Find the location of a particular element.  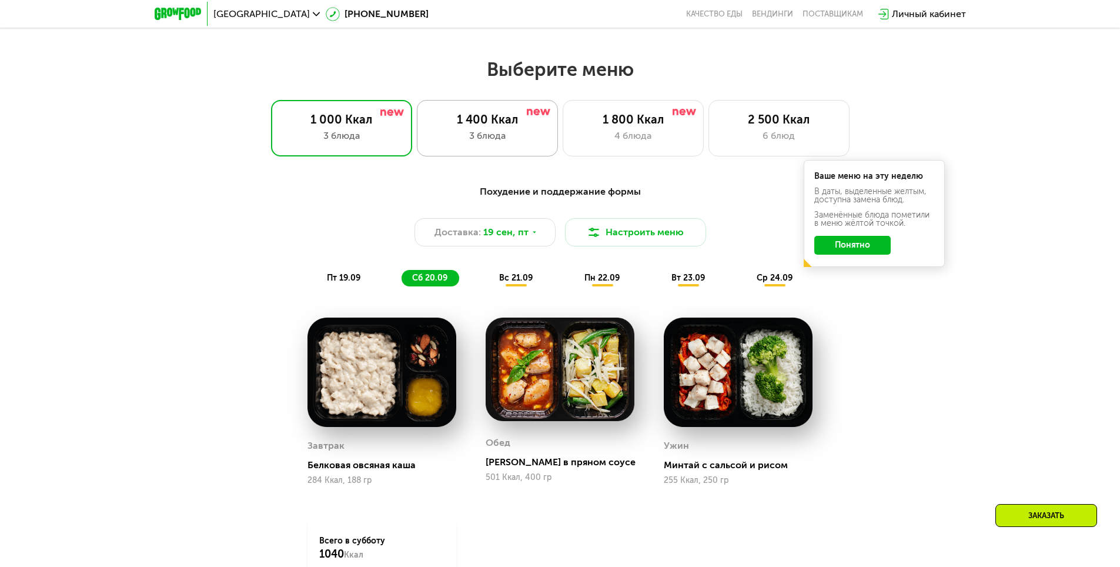

span: 19 сен, пт is located at coordinates (505, 232).